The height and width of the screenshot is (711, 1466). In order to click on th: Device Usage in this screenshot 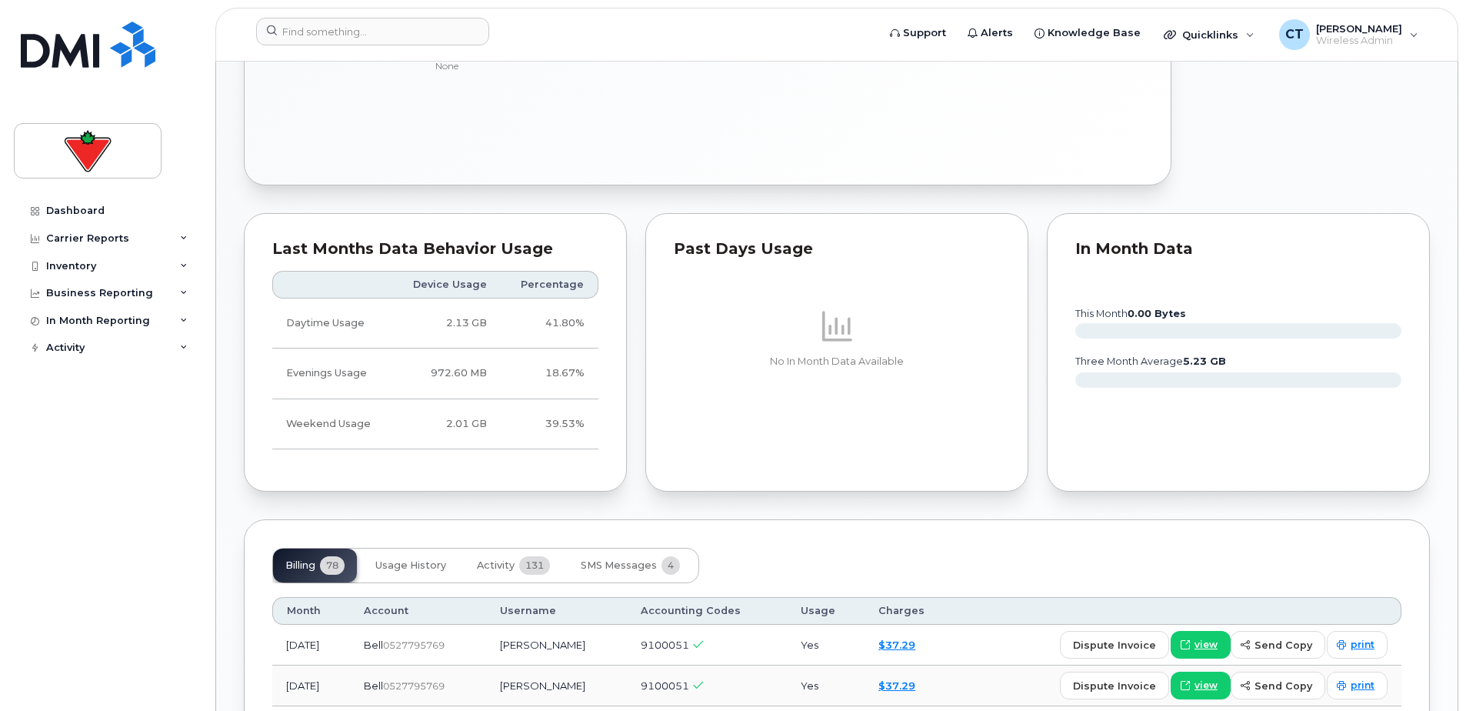, I will do `click(446, 285)`.